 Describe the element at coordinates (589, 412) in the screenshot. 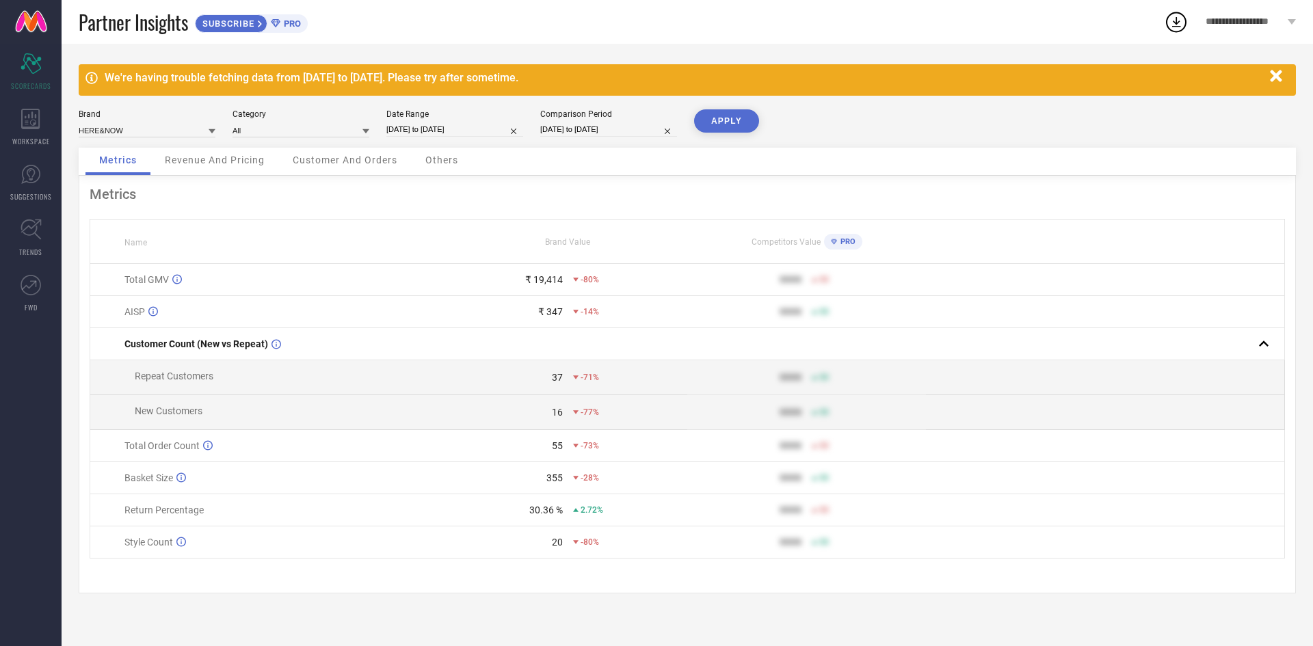

I see `span: -77%` at that location.